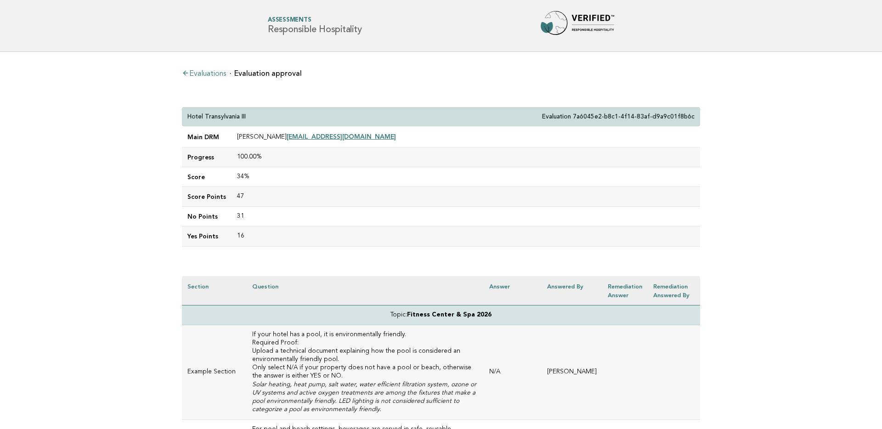 The width and height of the screenshot is (882, 429). I want to click on td: Topic:, so click(441, 315).